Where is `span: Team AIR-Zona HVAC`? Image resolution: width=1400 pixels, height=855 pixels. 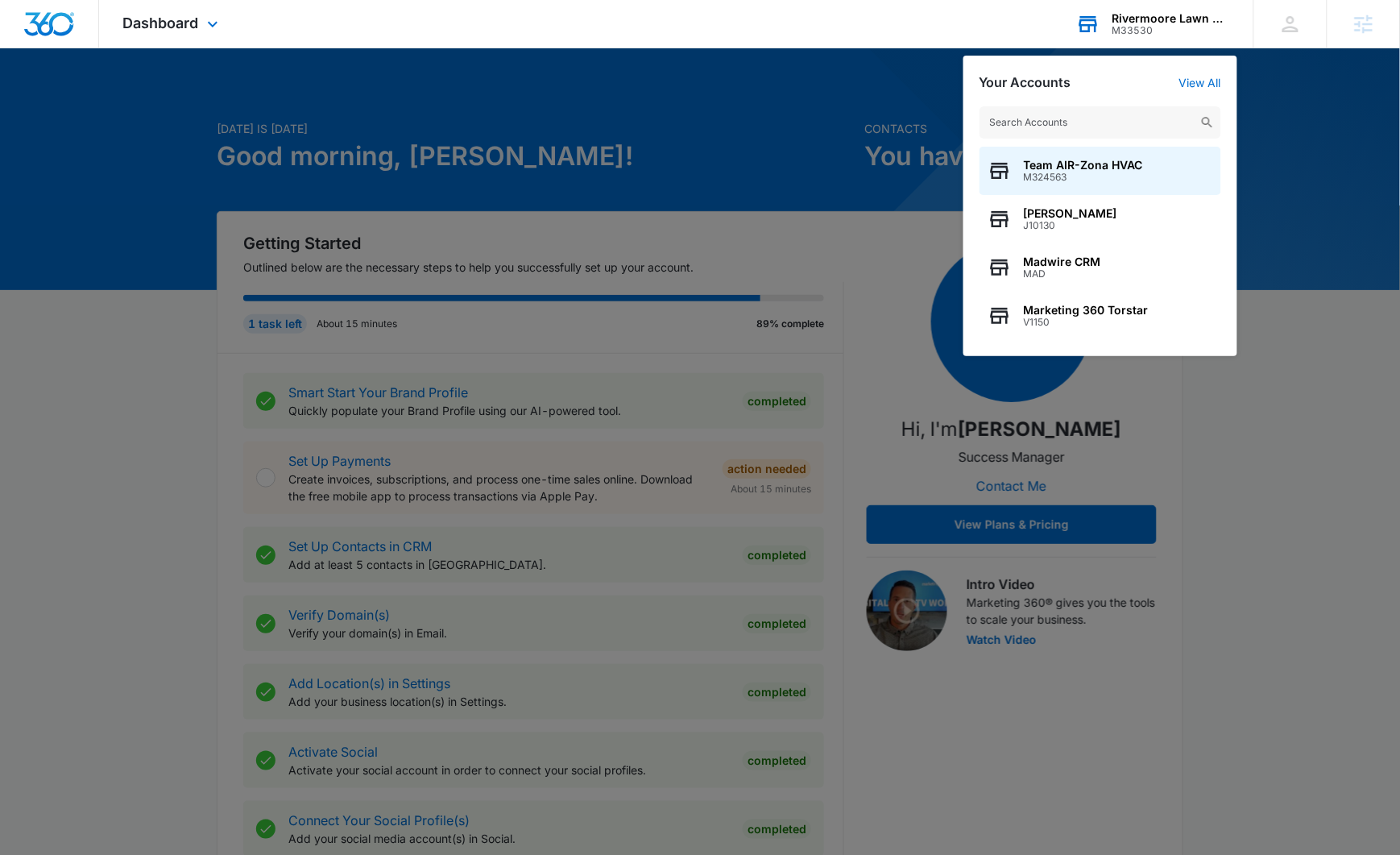 span: Team AIR-Zona HVAC is located at coordinates (1084, 165).